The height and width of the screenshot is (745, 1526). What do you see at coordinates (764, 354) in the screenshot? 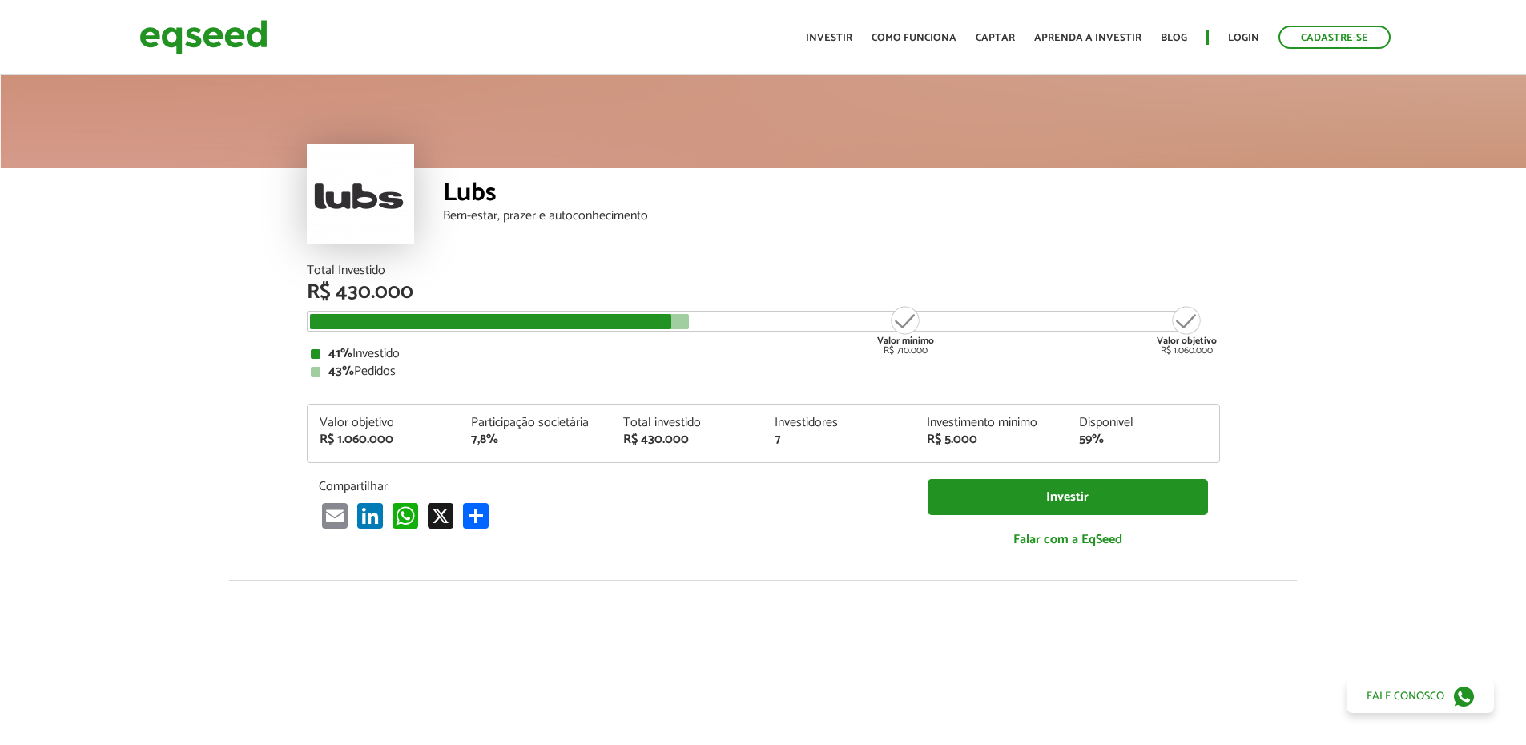
I see `div: Investido` at bounding box center [764, 354].